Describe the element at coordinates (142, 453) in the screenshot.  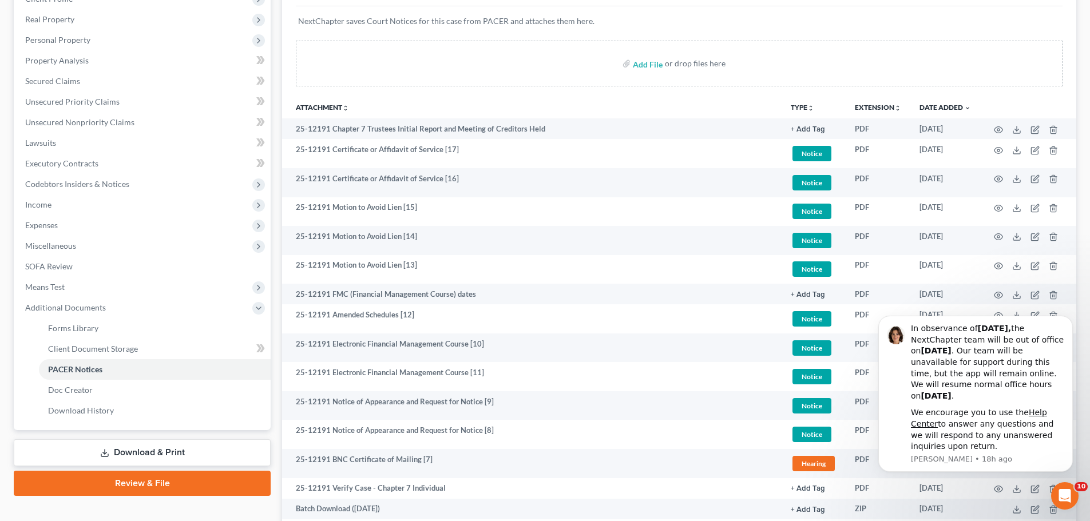
I see `a: Download & Print` at that location.